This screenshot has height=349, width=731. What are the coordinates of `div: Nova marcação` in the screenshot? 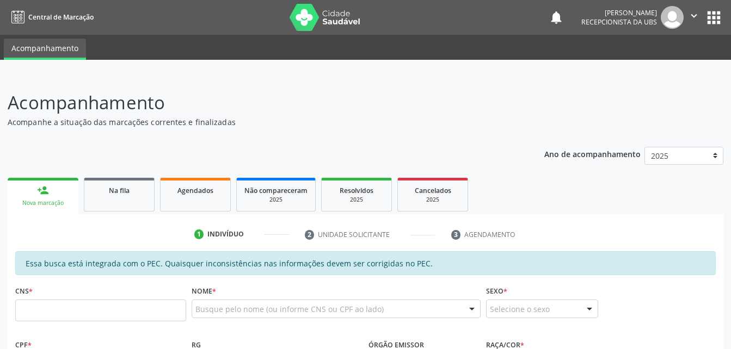 It's located at (43, 203).